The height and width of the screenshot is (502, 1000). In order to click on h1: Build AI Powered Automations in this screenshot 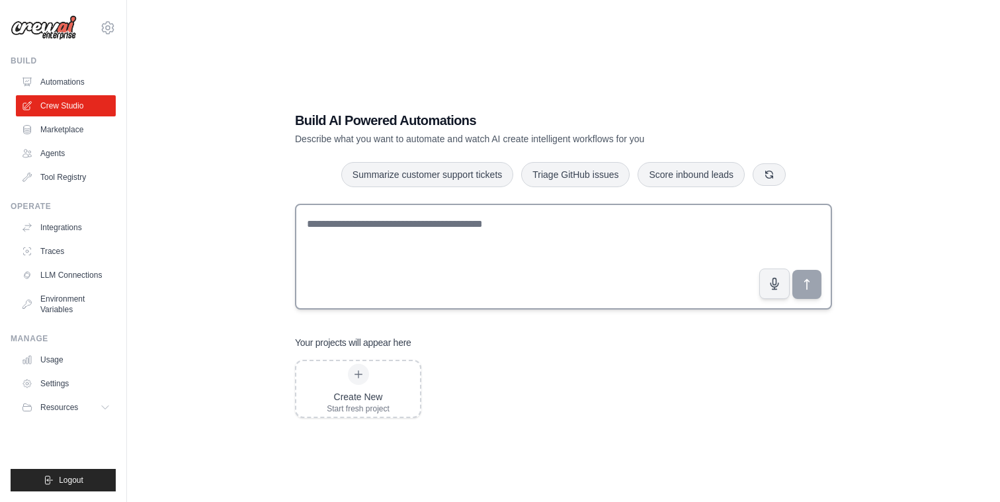, I will do `click(517, 120)`.